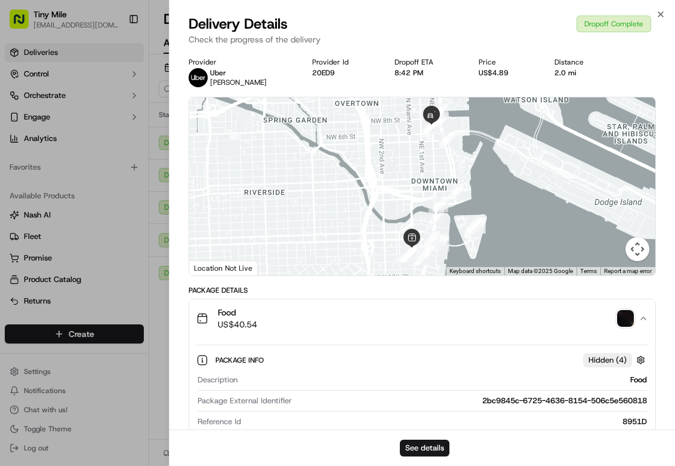  I want to click on div: 21, so click(441, 204).